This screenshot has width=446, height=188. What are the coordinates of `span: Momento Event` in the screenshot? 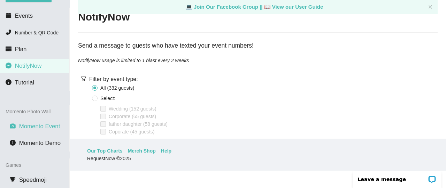 It's located at (40, 126).